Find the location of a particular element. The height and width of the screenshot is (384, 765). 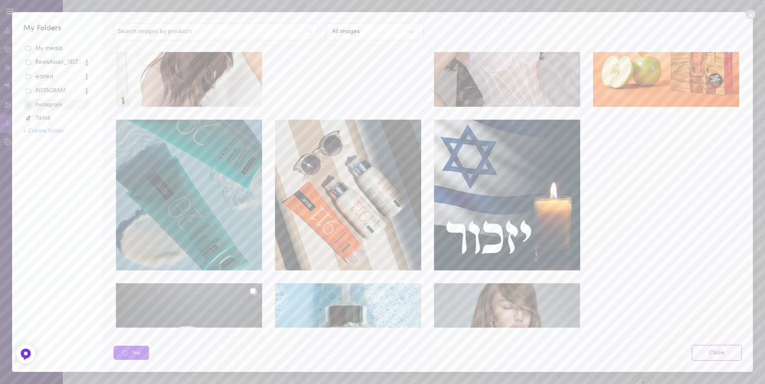

a: Close is located at coordinates (716, 352).